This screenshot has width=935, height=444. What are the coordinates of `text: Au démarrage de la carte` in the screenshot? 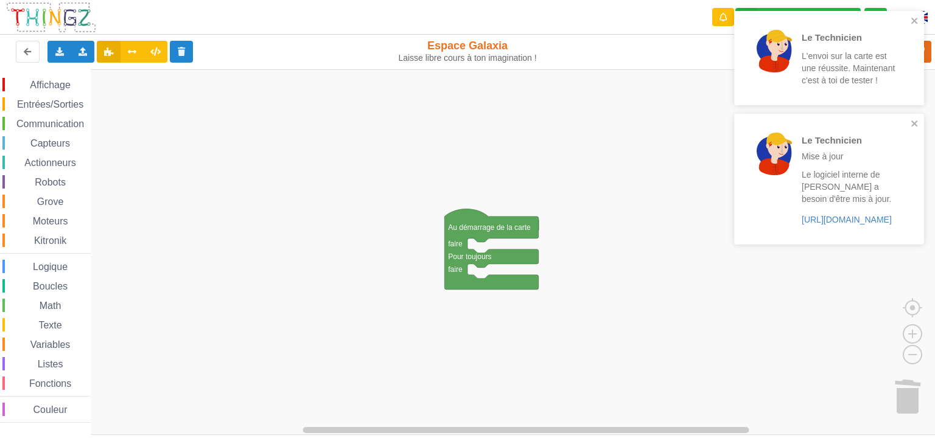 It's located at (489, 228).